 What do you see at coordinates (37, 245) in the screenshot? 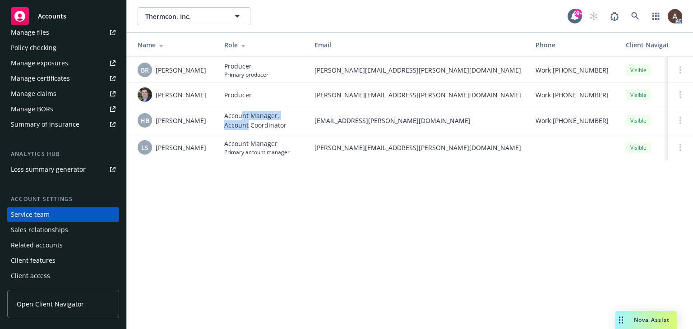
I see `div: Related accounts` at bounding box center [37, 245].